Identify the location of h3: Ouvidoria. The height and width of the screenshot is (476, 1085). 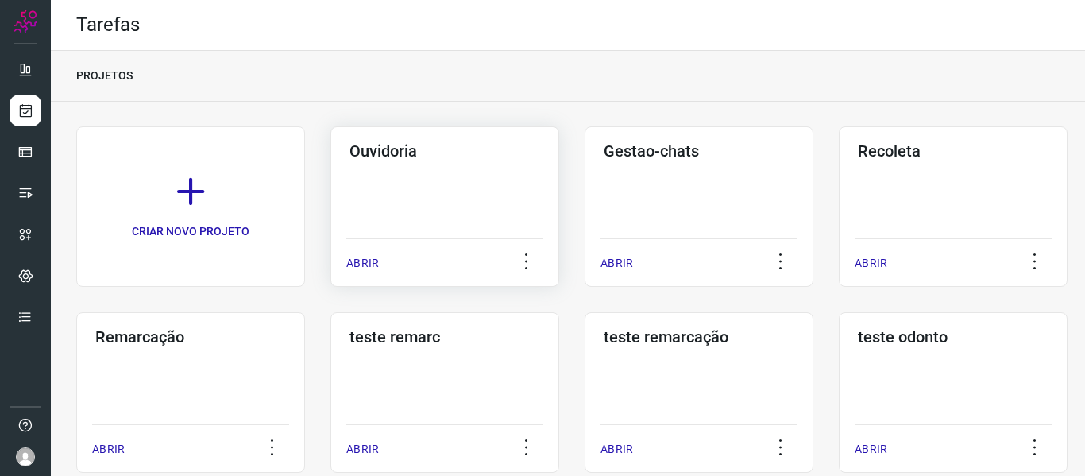
(445, 151).